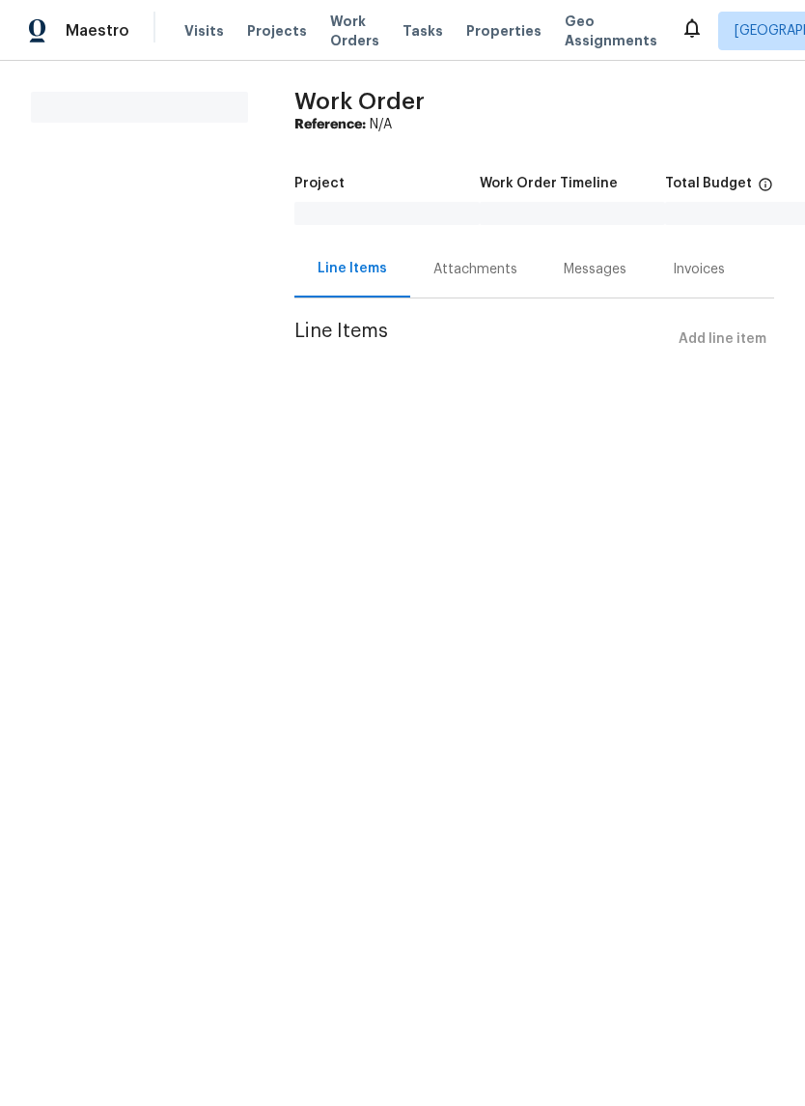  Describe the element at coordinates (595, 269) in the screenshot. I see `div: Messages` at that location.